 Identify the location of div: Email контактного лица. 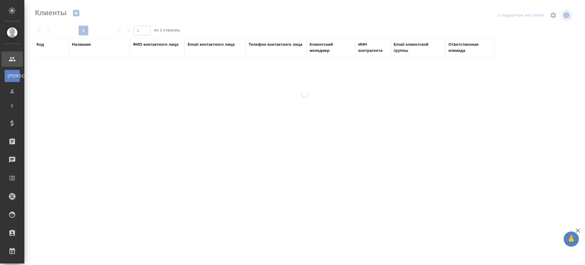
(211, 45).